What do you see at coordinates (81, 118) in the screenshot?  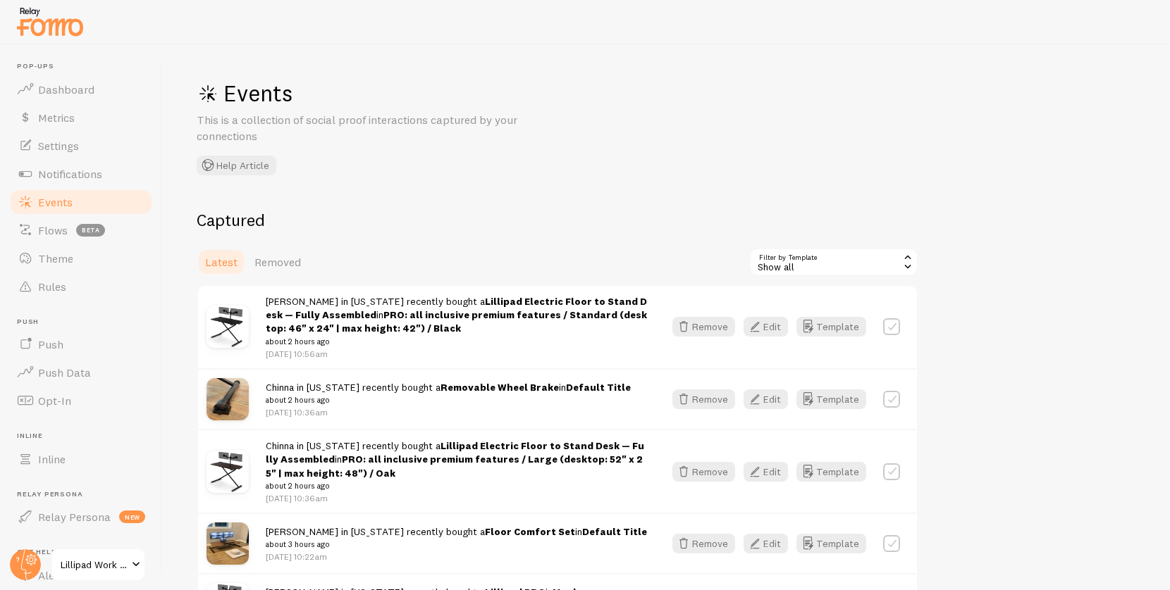 I see `a: Metrics` at bounding box center [81, 118].